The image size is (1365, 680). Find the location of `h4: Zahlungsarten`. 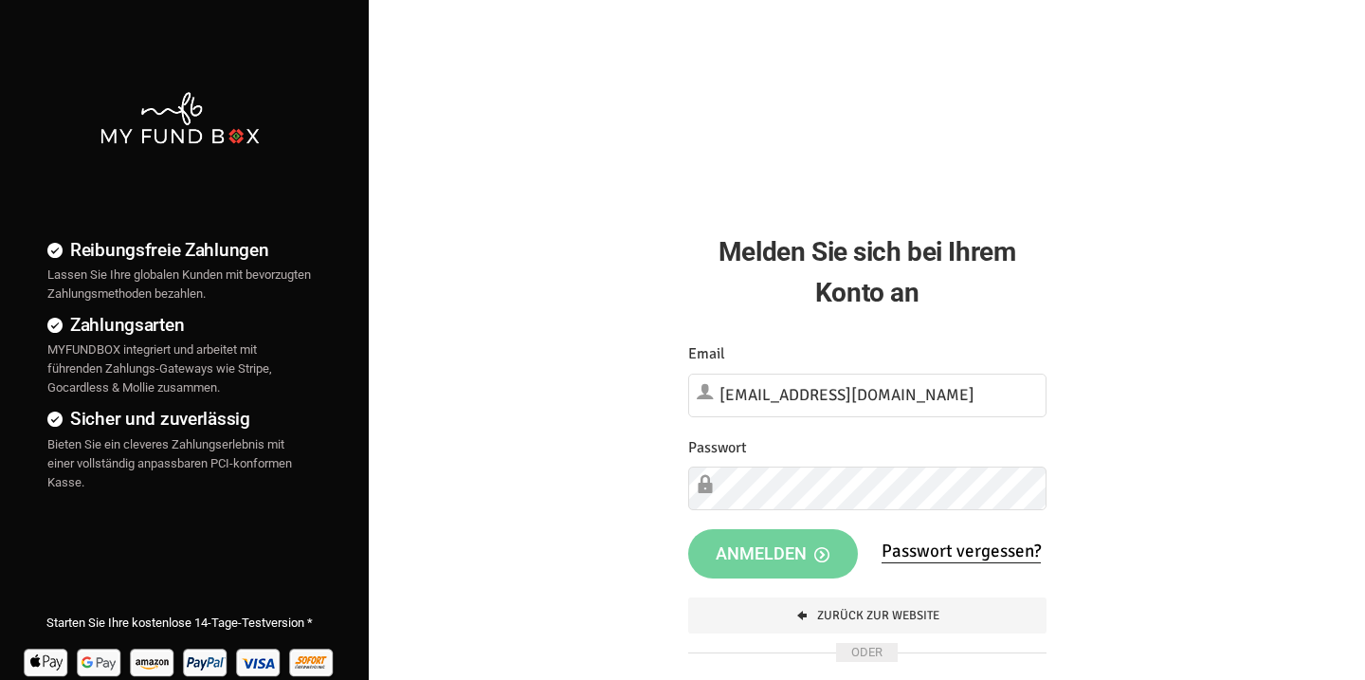

h4: Zahlungsarten is located at coordinates (179, 324).